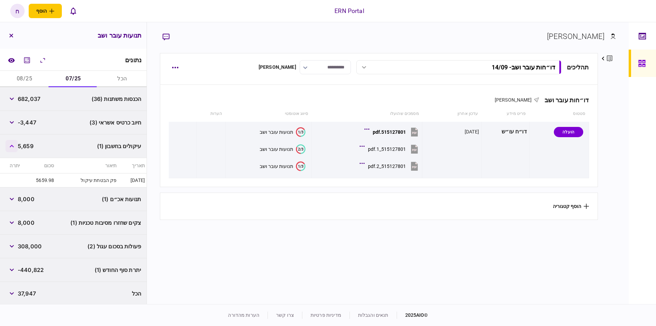 This screenshot has height=326, width=656. What do you see at coordinates (505, 114) in the screenshot?
I see `th: פריט מידע` at bounding box center [505, 114].